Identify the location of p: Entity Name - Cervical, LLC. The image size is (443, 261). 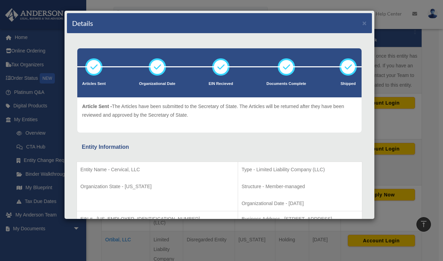
(157, 169).